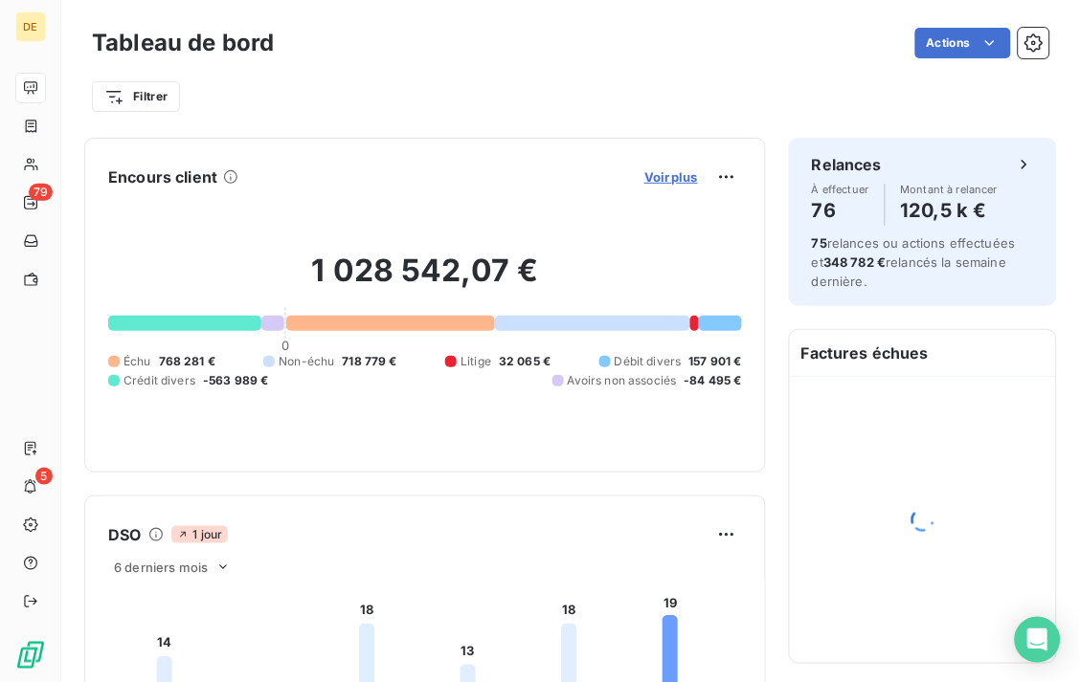 The width and height of the screenshot is (1080, 682). What do you see at coordinates (425, 280) in the screenshot?
I see `h2: 1 028 542,07 €` at bounding box center [425, 280].